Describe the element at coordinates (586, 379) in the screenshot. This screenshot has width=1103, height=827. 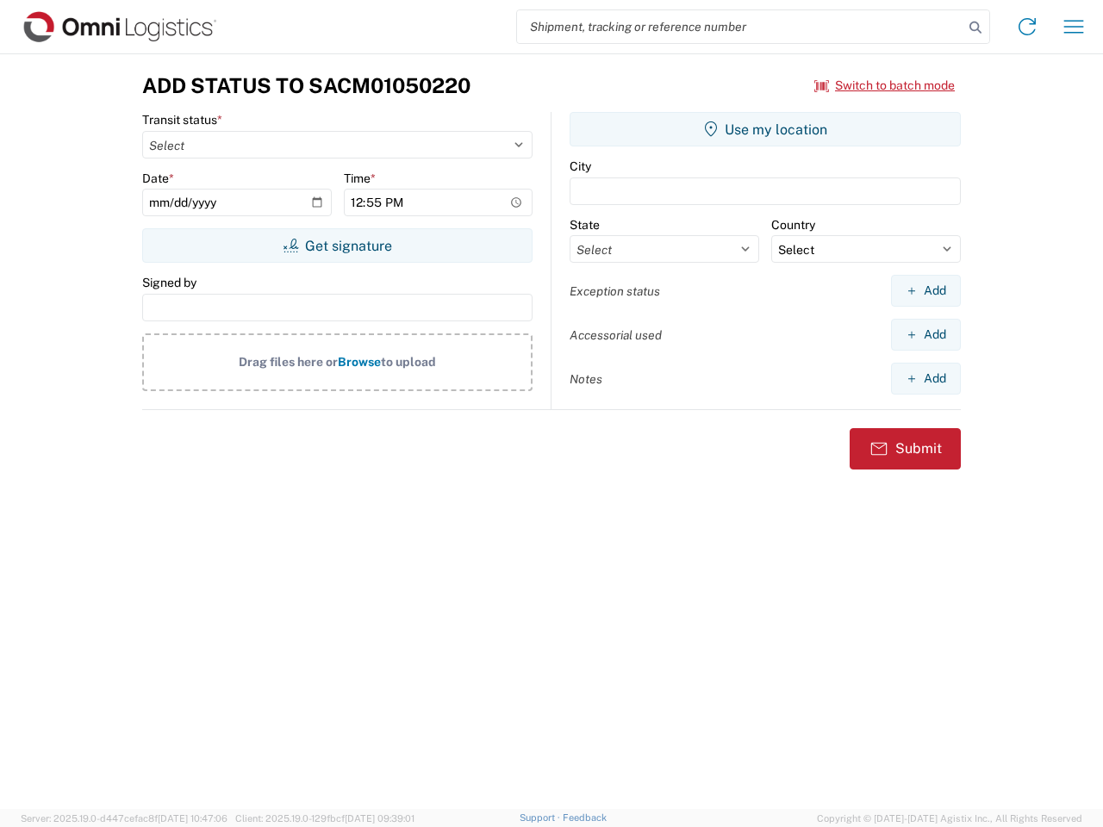
I see `label: Notes` at that location.